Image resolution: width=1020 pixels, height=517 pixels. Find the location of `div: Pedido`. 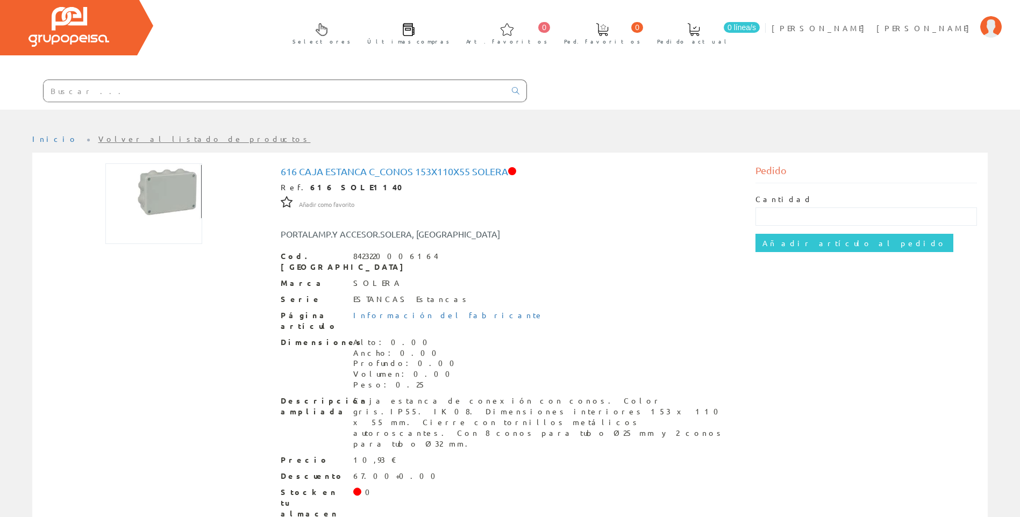

div: Pedido is located at coordinates (866, 173).